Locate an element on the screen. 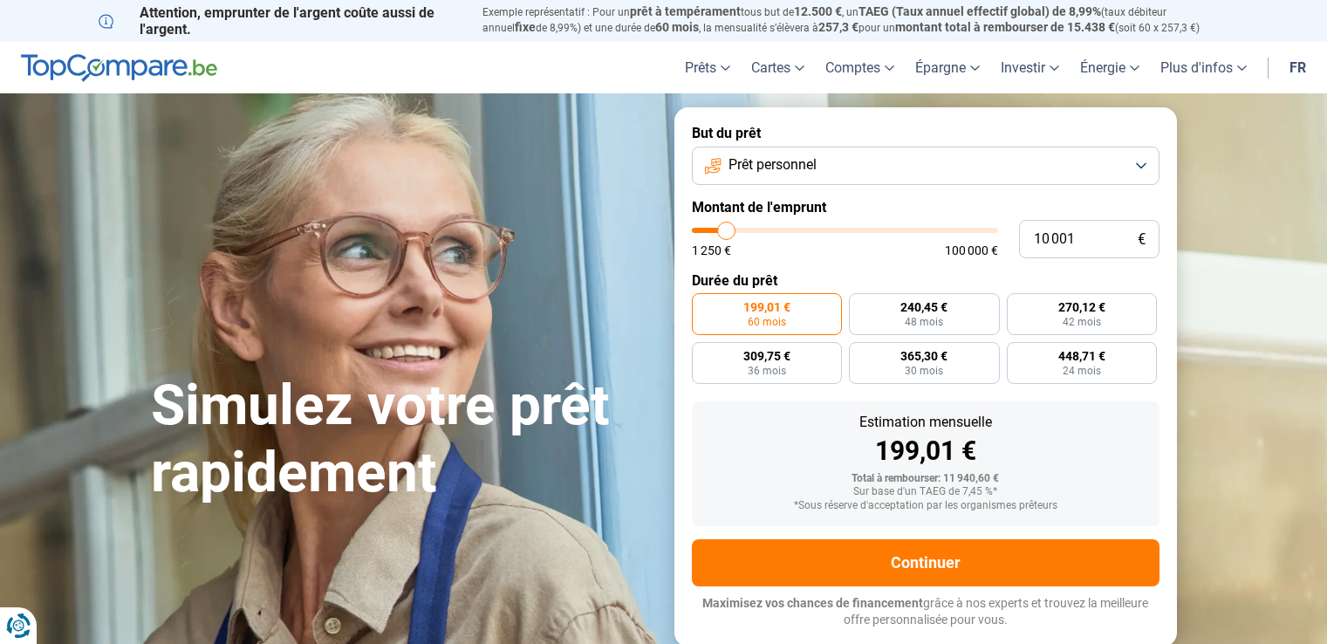 The image size is (1327, 644). span: 270,12 € is located at coordinates (1082, 307).